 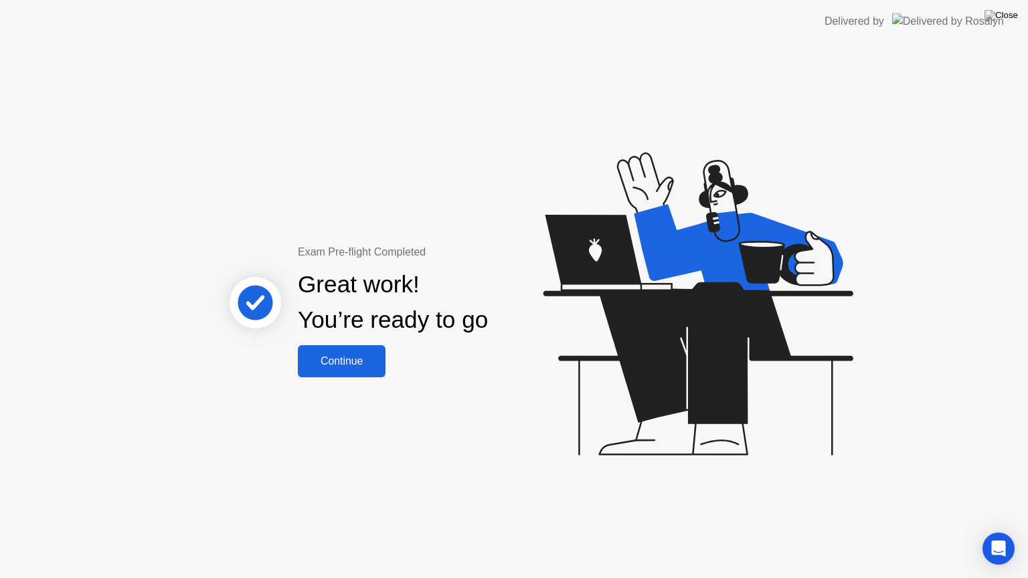 What do you see at coordinates (1001, 15) in the screenshot?
I see `img: Close` at bounding box center [1001, 15].